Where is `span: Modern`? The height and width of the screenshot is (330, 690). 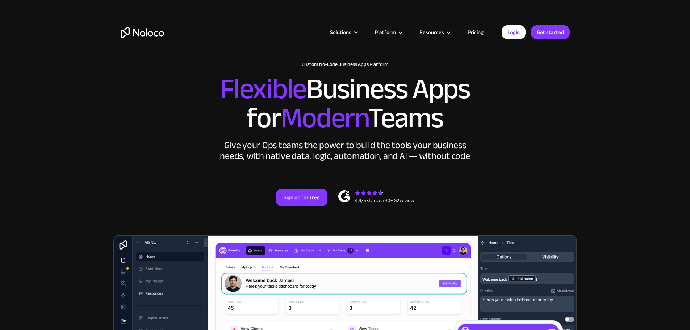
span: Modern is located at coordinates (324, 118).